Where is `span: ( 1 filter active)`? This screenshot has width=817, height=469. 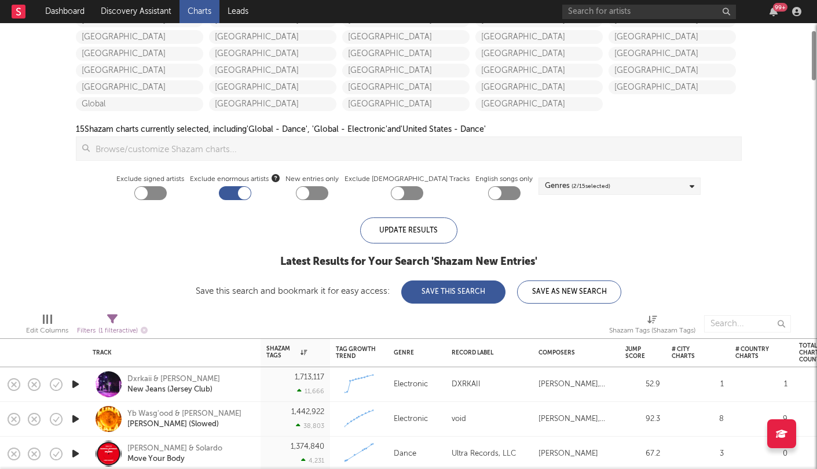
span: ( 1 filter active) is located at coordinates (118, 331).